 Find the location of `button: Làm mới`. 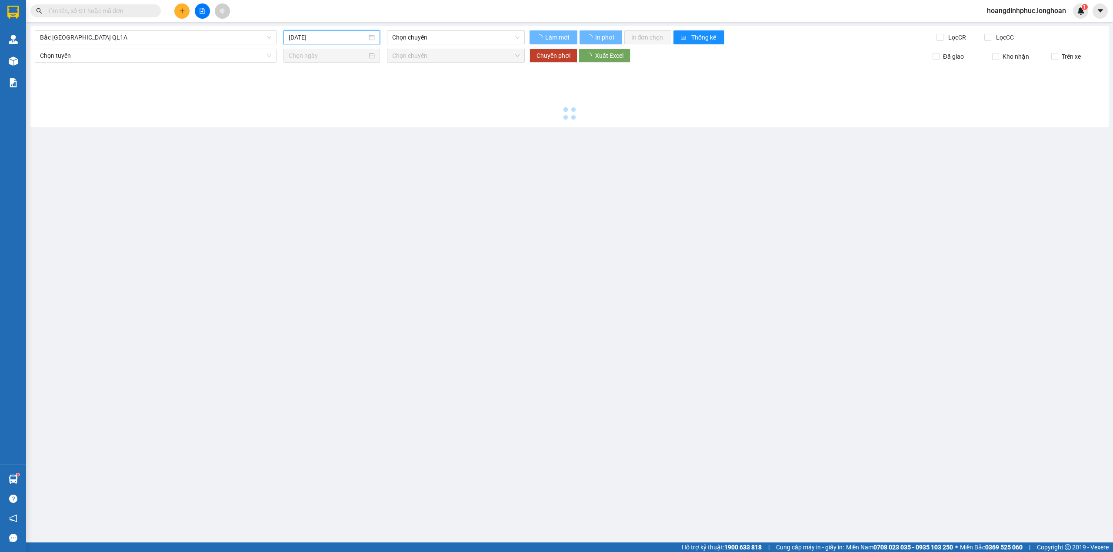

button: Làm mới is located at coordinates (554, 37).